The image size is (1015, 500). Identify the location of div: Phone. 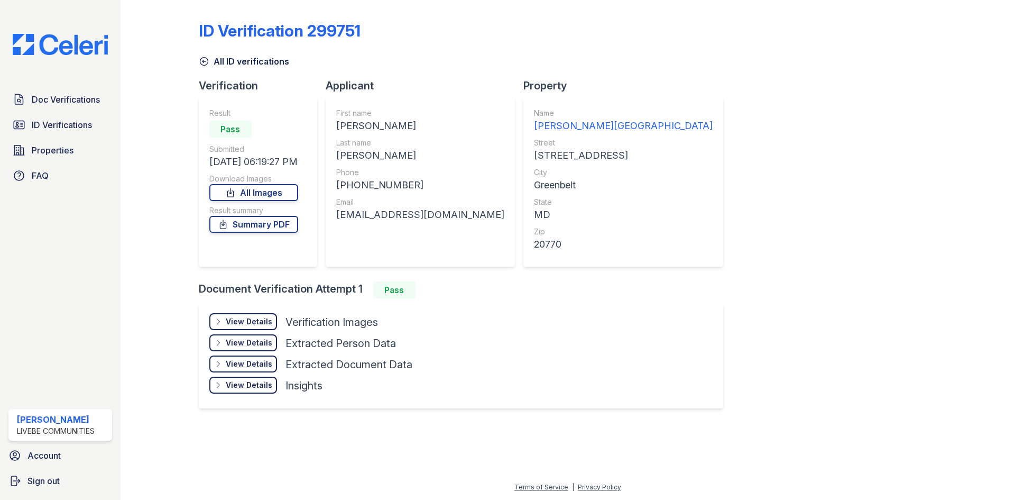
(420, 172).